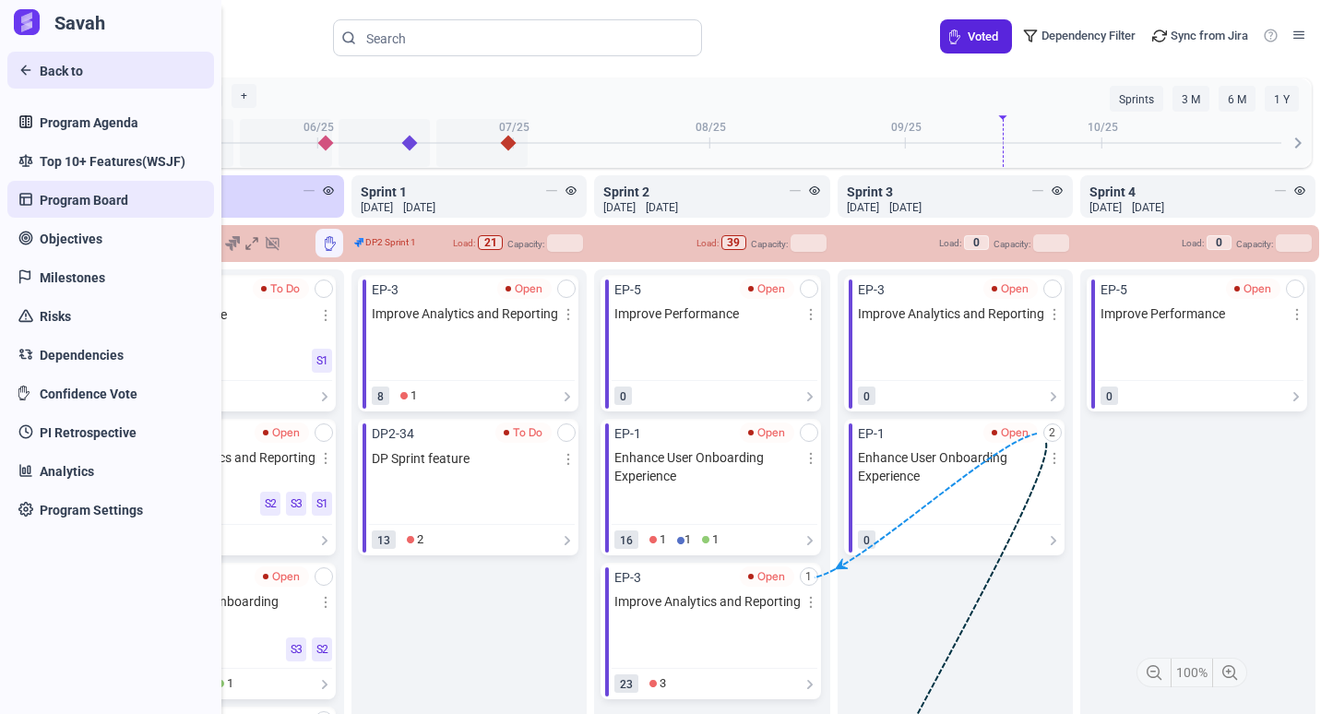 The height and width of the screenshot is (714, 1321). Describe the element at coordinates (976, 36) in the screenshot. I see `a: Voted` at that location.